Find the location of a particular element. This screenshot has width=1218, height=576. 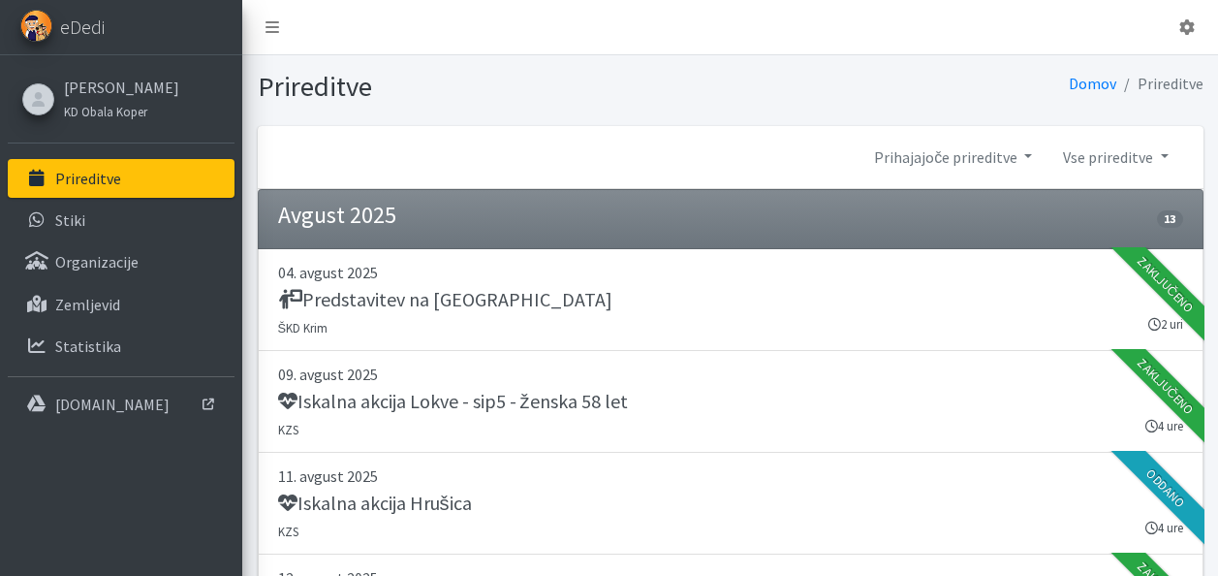

a: KD Obala Koper is located at coordinates (121, 110).